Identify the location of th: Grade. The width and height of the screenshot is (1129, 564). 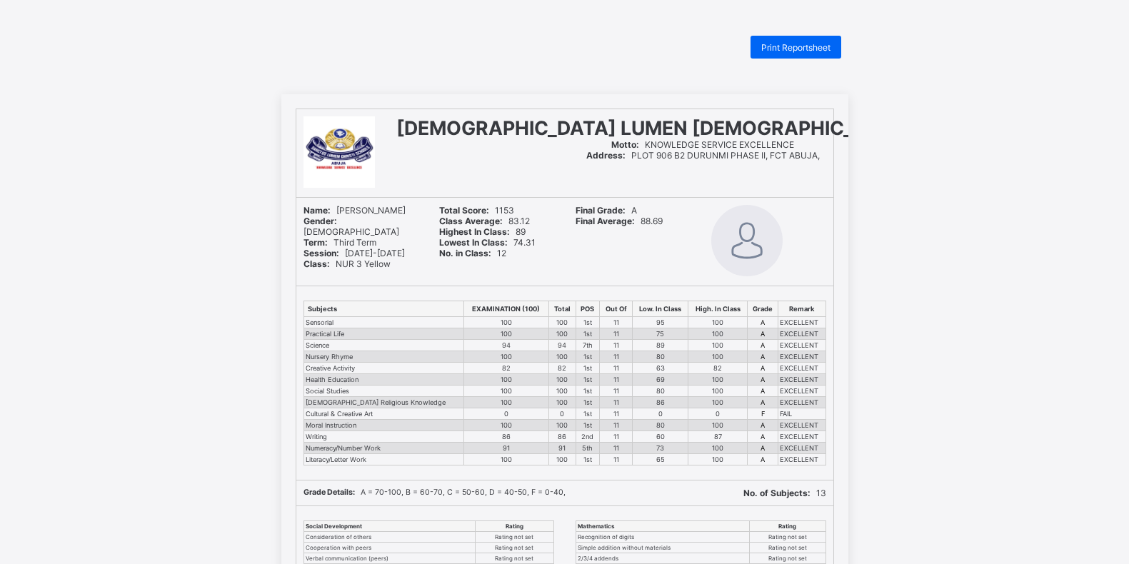
(762, 309).